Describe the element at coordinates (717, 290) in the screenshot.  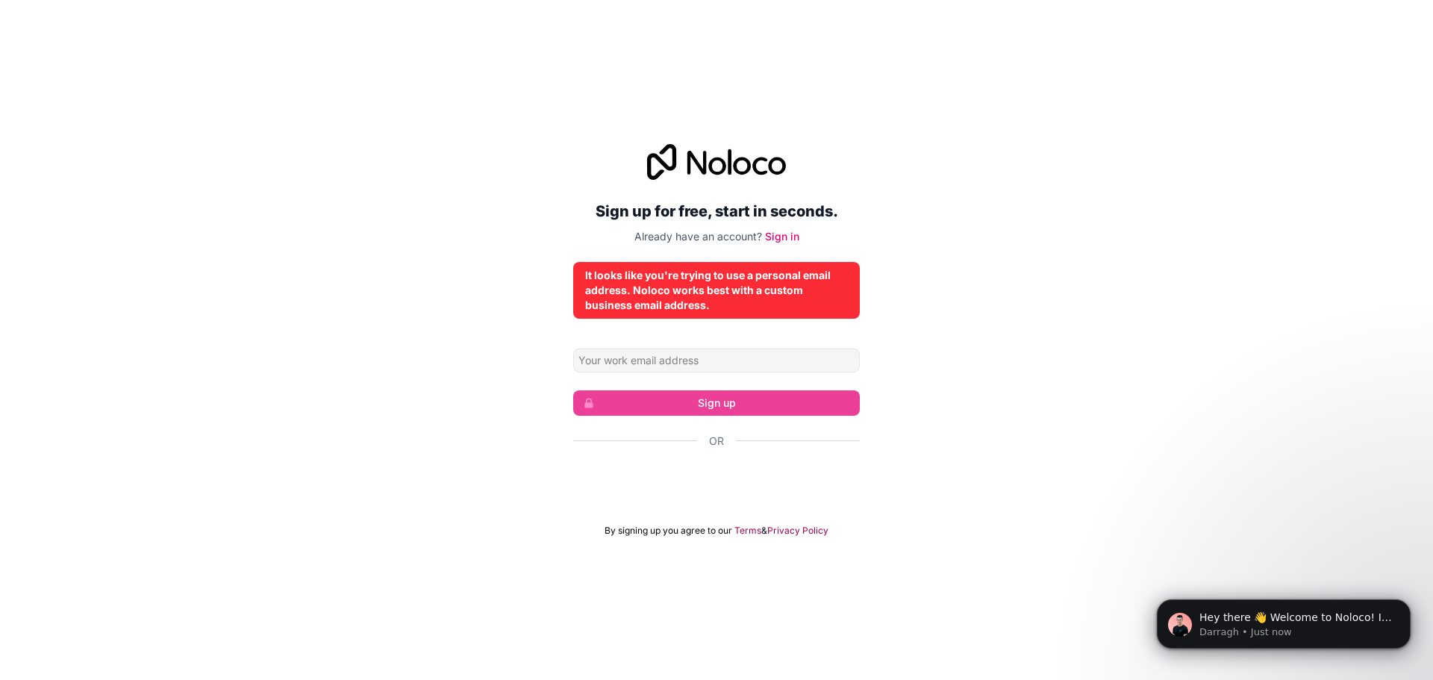
I see `div: It looks like you're trying to use a personal email address. Noloco works best with a custom busi...` at that location.